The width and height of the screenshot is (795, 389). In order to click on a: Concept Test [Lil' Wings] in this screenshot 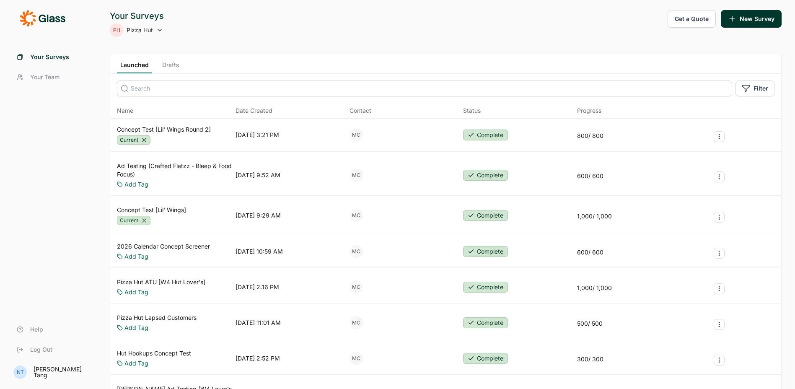, I will do `click(151, 210)`.